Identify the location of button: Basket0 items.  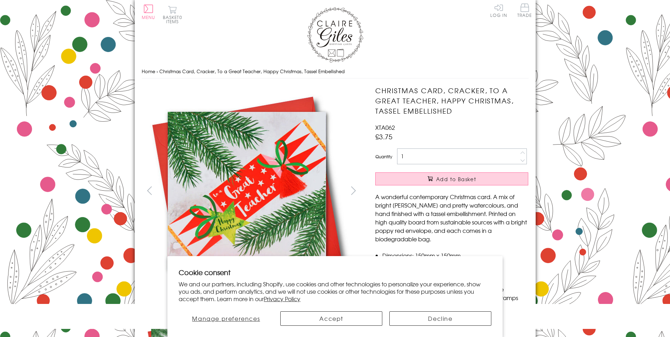
(172, 14).